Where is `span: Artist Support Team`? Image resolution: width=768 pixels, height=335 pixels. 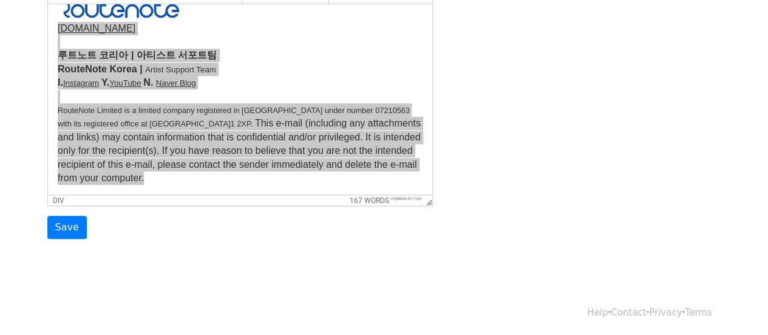
span: Artist Support Team is located at coordinates (132, 65).